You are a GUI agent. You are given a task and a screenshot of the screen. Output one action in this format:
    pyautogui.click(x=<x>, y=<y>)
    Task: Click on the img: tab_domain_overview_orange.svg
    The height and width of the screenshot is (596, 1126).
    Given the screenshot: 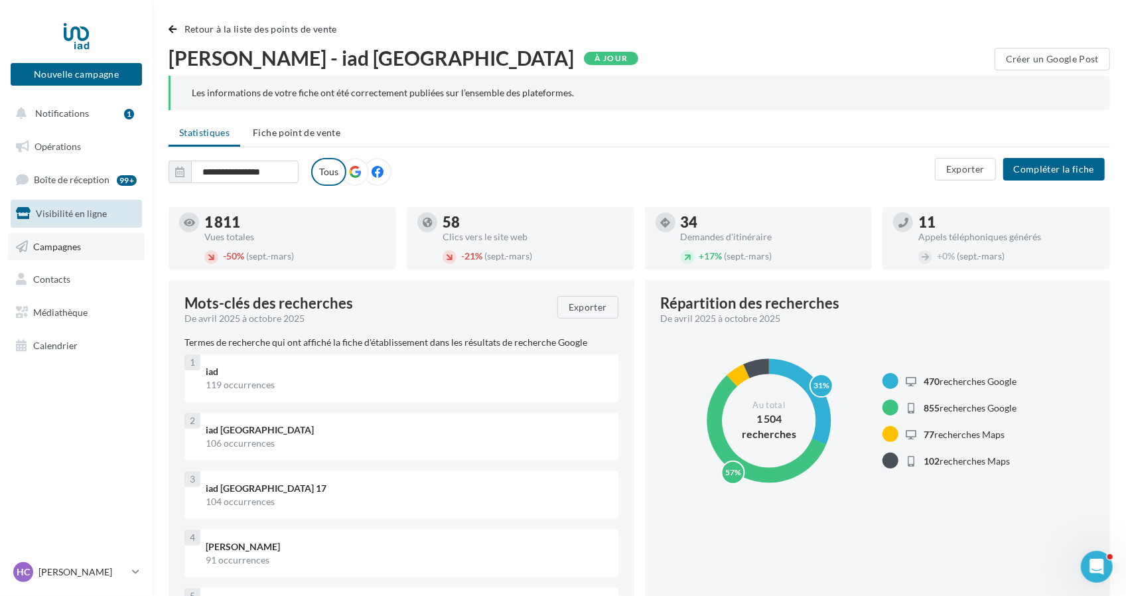 What is the action you would take?
    pyautogui.click(x=60, y=82)
    